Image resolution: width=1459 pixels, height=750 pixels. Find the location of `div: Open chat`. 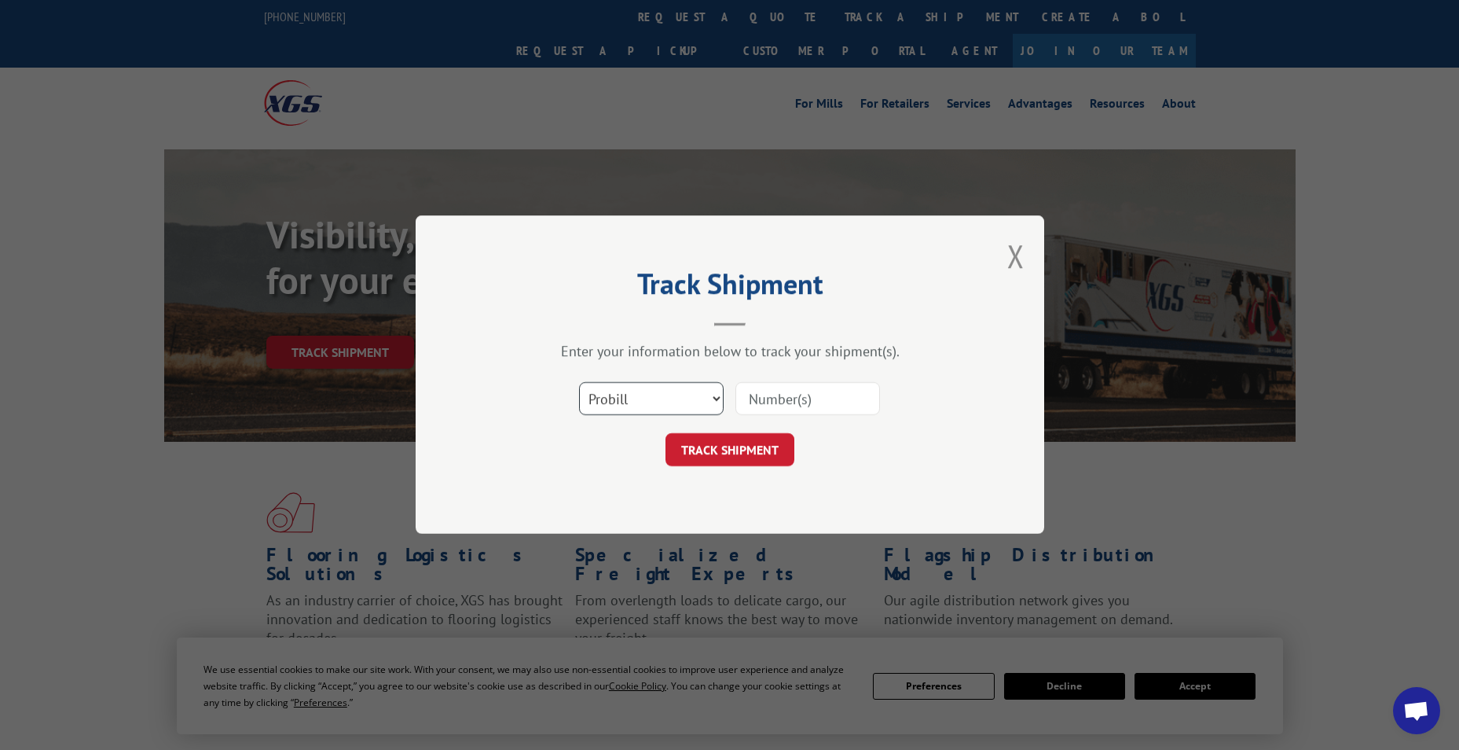

div: Open chat is located at coordinates (1417, 710).